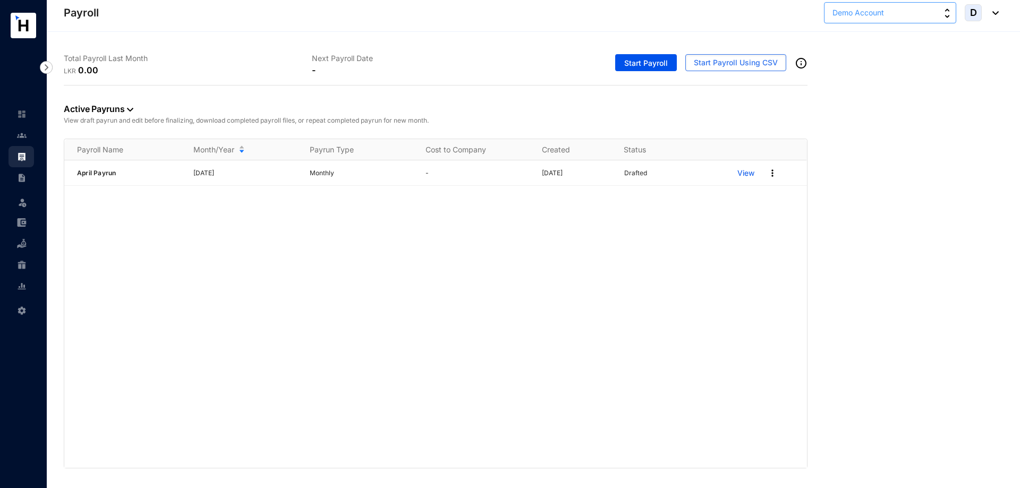 The width and height of the screenshot is (1020, 488). What do you see at coordinates (96, 173) in the screenshot?
I see `span: April Payrun` at bounding box center [96, 173].